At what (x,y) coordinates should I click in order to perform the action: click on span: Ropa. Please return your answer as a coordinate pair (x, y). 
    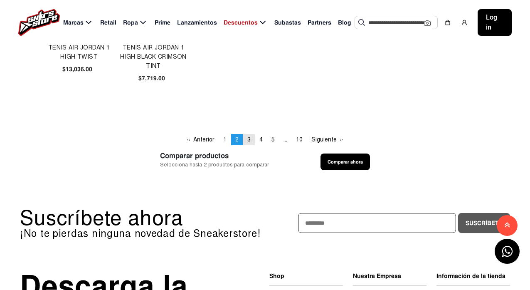
    Looking at the image, I should click on (131, 22).